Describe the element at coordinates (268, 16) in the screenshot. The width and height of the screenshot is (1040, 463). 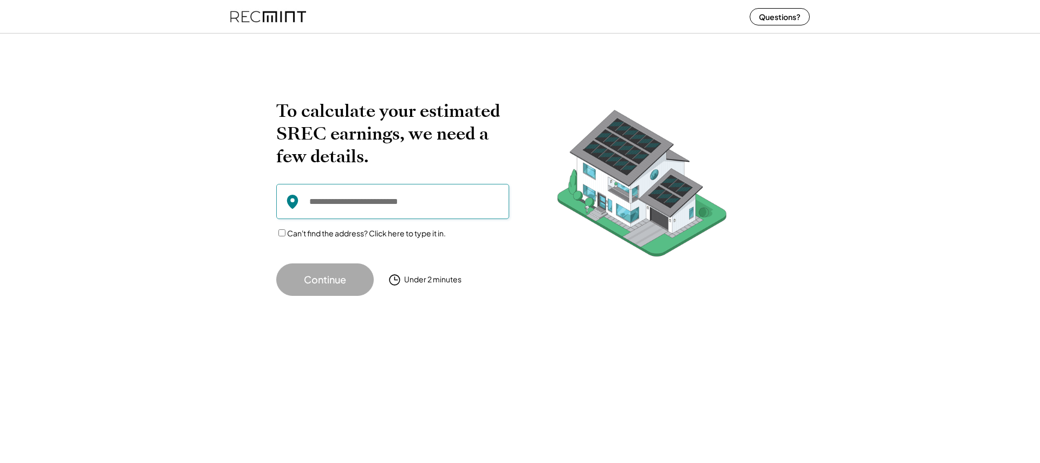
I see `img: recmint-logotype%403x%20%281%29.jpeg` at that location.